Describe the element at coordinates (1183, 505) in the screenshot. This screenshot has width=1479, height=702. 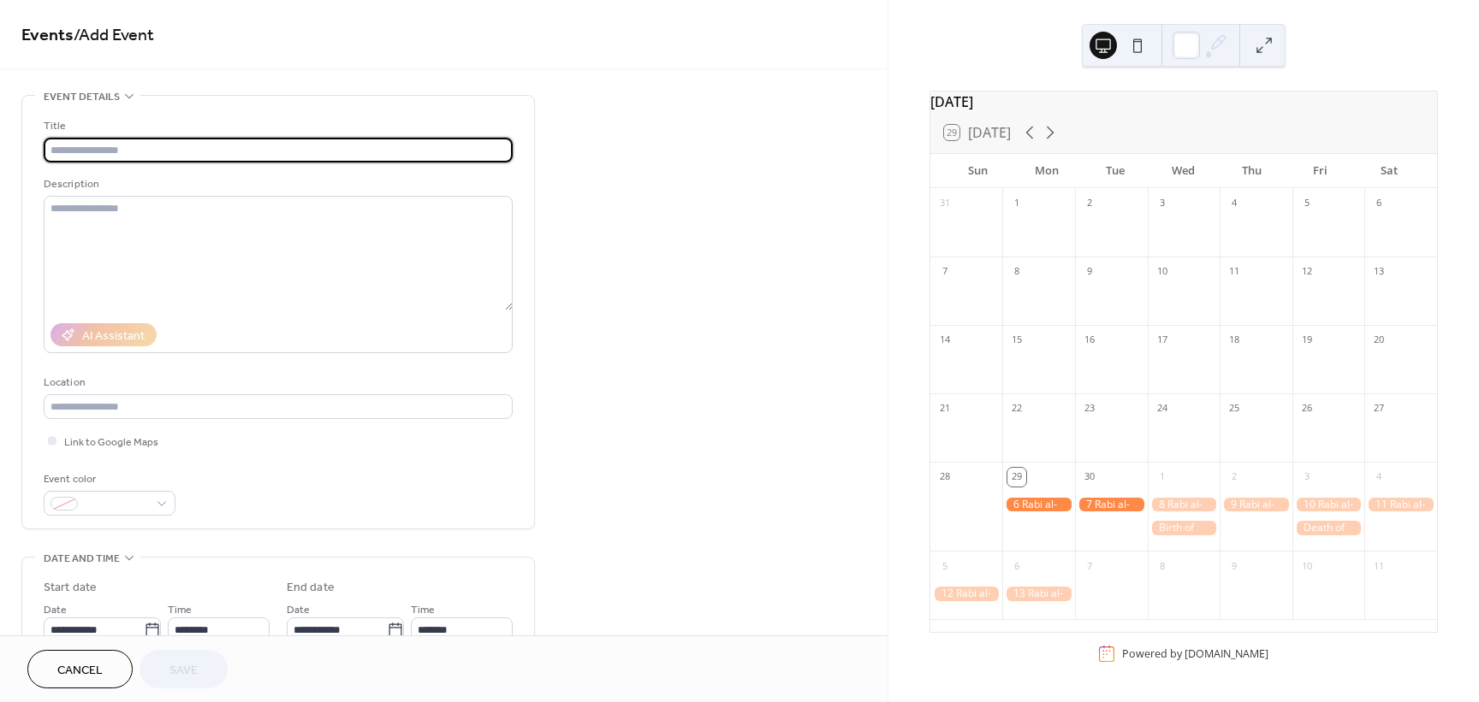
I see `div: 8 Rabi al-Akhir` at that location.